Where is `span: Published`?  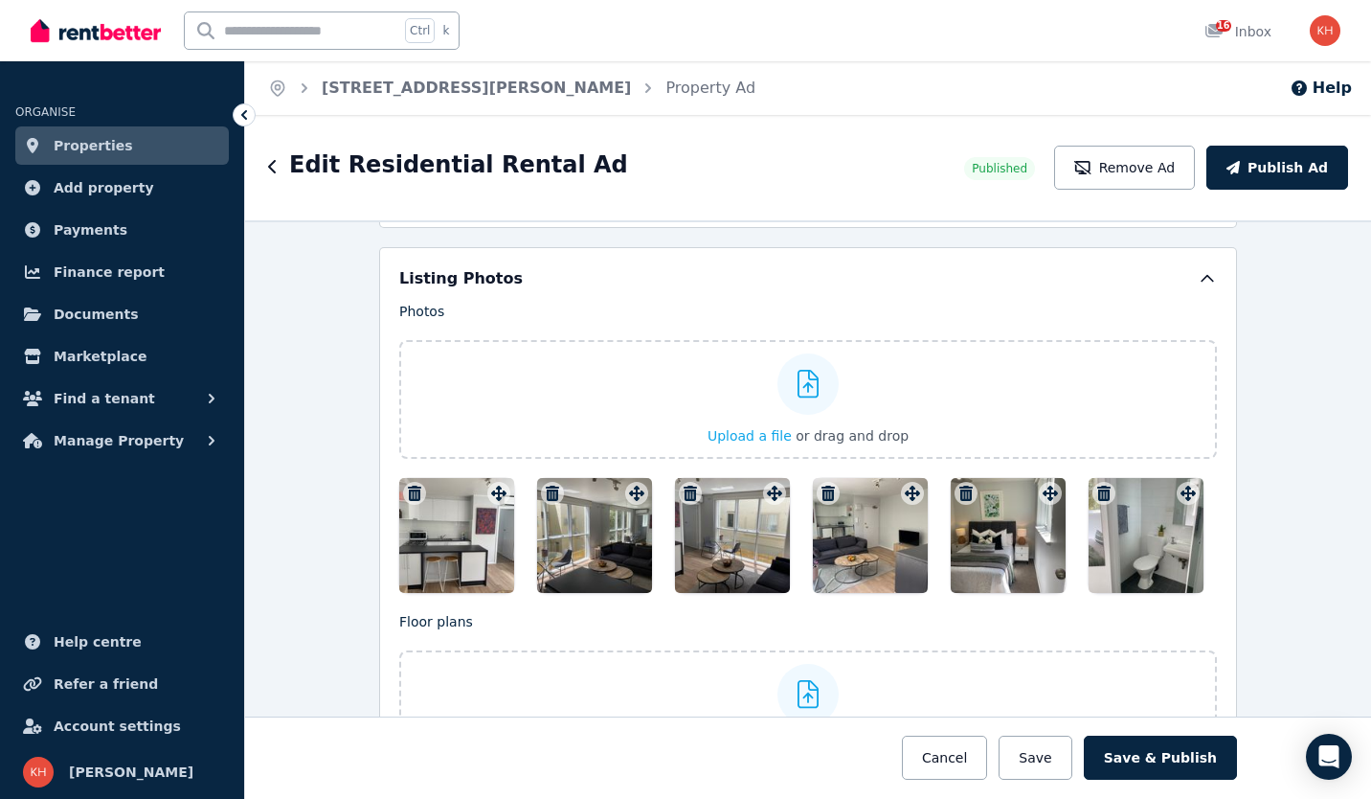
span: Published is located at coordinates (1000, 169).